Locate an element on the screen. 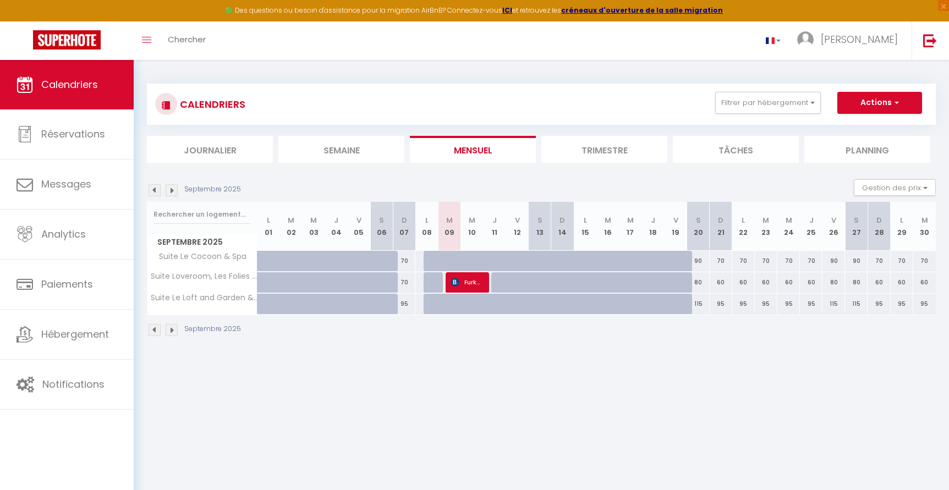 This screenshot has height=490, width=949. span: Septembre 2025 is located at coordinates (202, 242).